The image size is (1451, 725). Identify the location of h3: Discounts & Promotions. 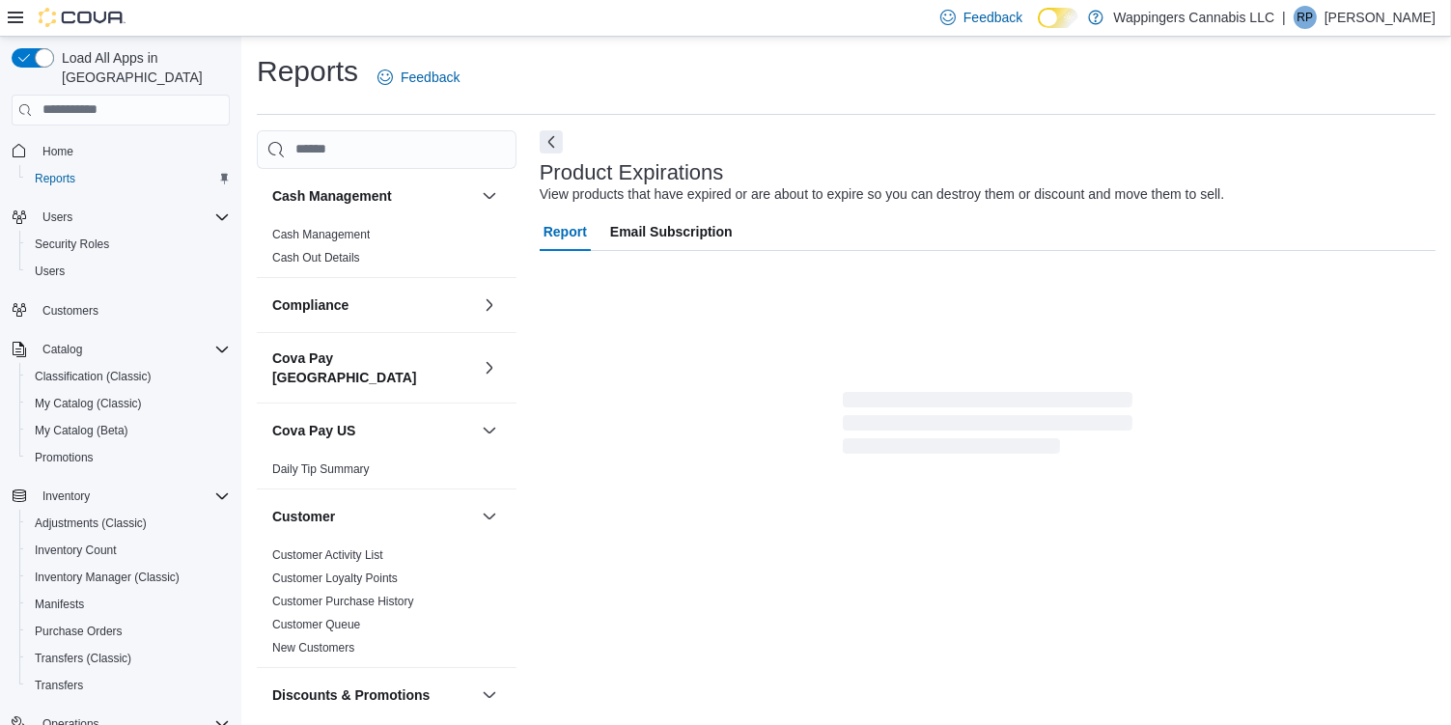
(350, 695).